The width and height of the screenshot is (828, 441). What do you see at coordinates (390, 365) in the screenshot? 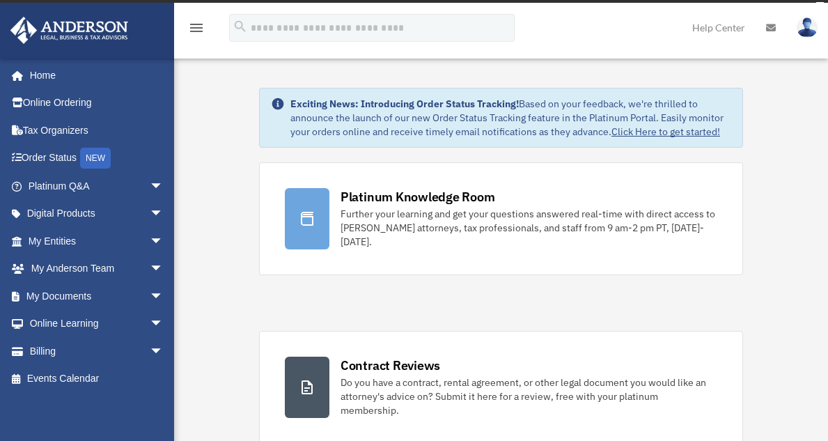
I see `div: Contract Reviews` at bounding box center [390, 365].